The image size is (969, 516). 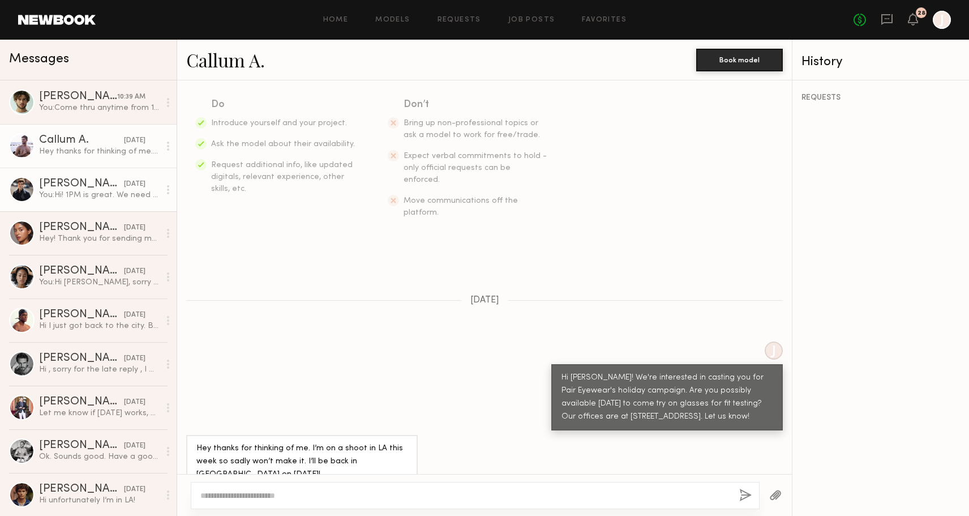 What do you see at coordinates (279, 123) in the screenshot?
I see `span: Introduce yourself and your project.` at bounding box center [279, 123].